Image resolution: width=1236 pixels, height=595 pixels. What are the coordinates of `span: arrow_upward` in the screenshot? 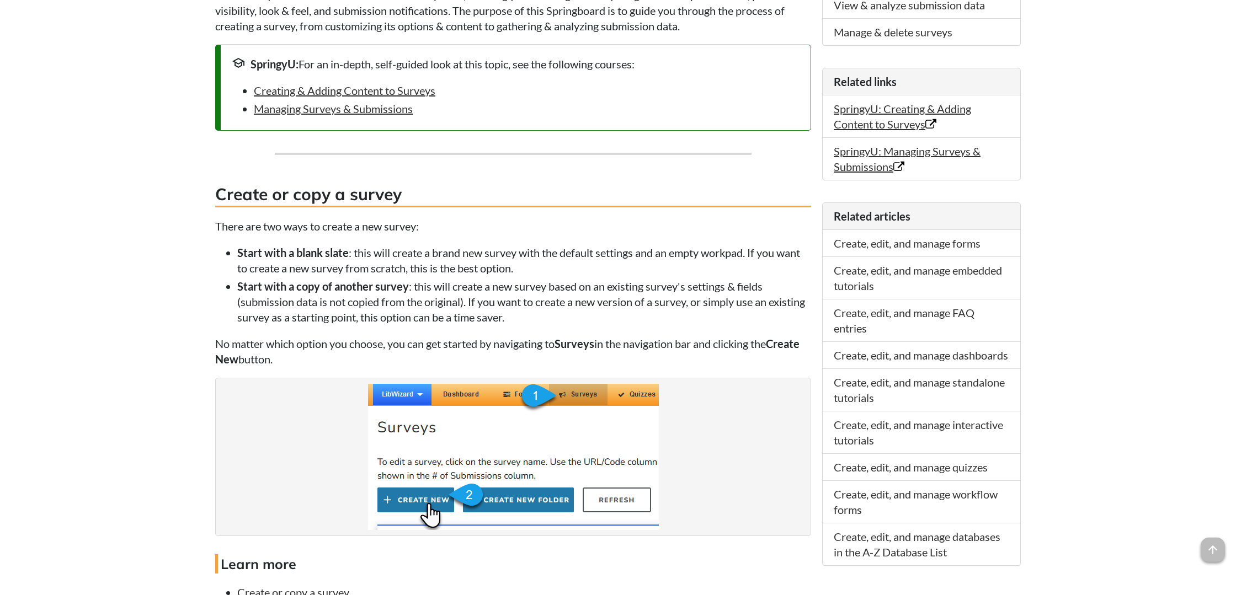 It's located at (1213, 550).